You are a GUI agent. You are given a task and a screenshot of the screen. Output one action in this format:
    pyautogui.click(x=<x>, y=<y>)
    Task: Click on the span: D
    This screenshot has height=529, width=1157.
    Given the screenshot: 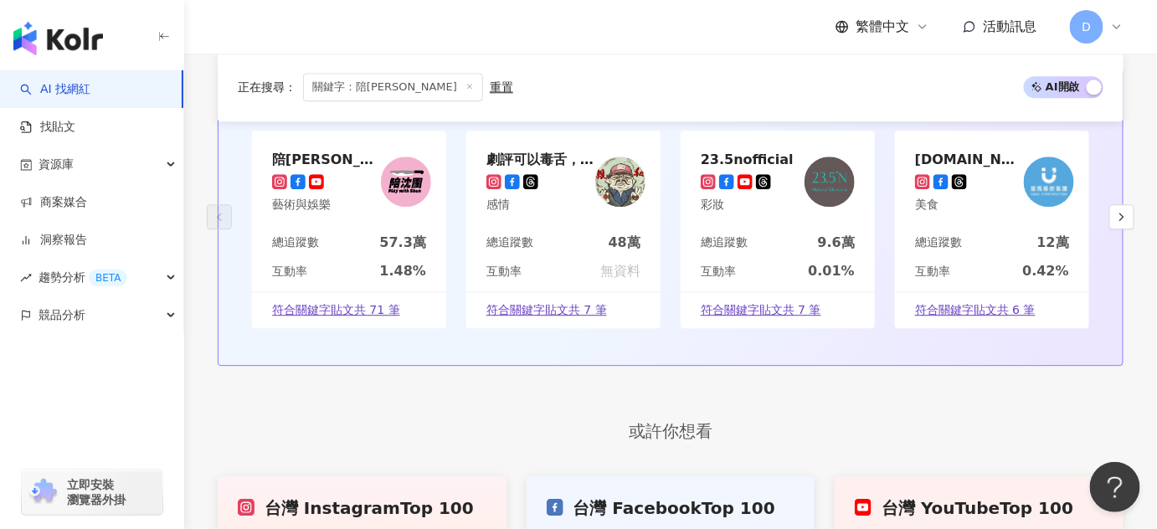 What is the action you would take?
    pyautogui.click(x=1087, y=27)
    